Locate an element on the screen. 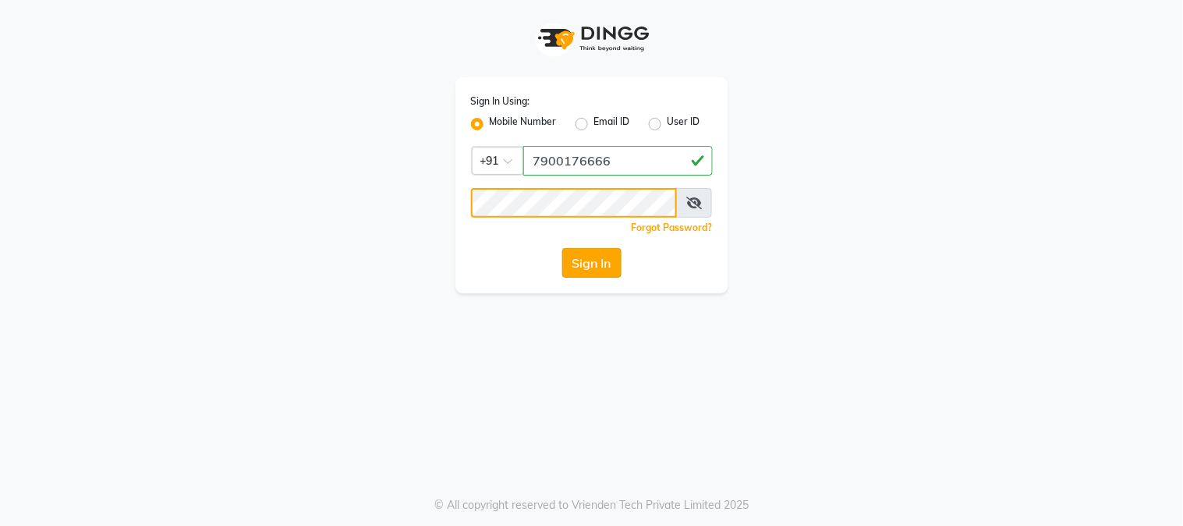 This screenshot has height=526, width=1183. label: User ID is located at coordinates (684, 124).